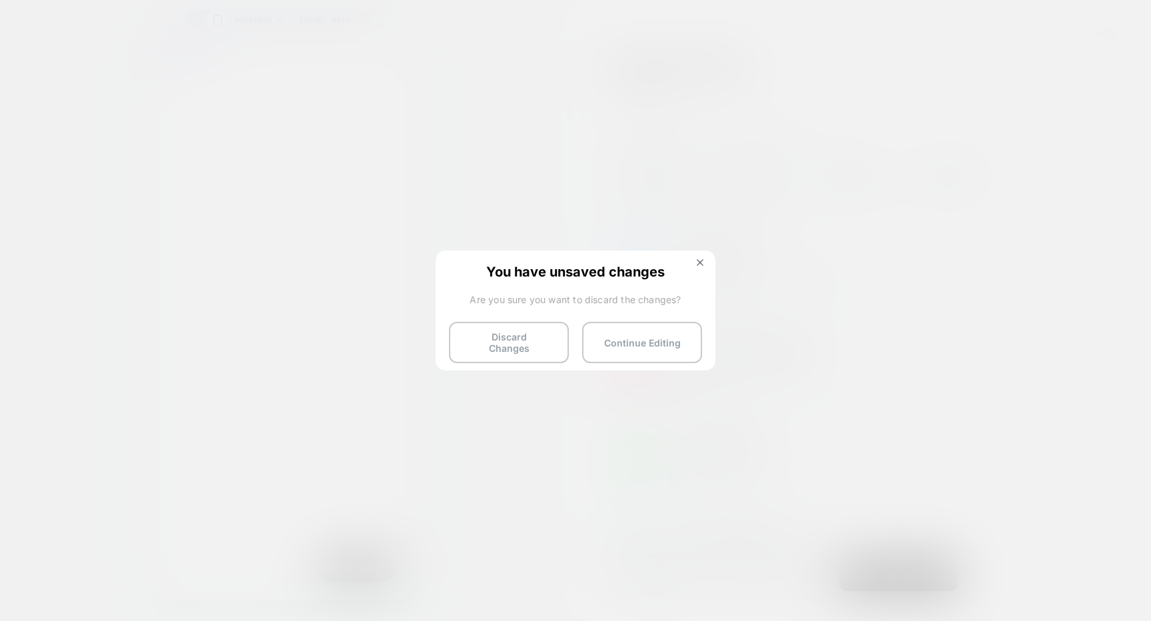 The image size is (1151, 621). I want to click on span: Are you sure you want to discard the changes?, so click(576, 299).